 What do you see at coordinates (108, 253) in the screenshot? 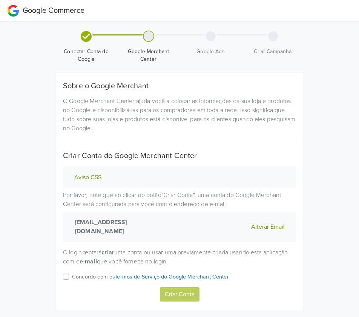
I see `strong: criar` at bounding box center [108, 253].